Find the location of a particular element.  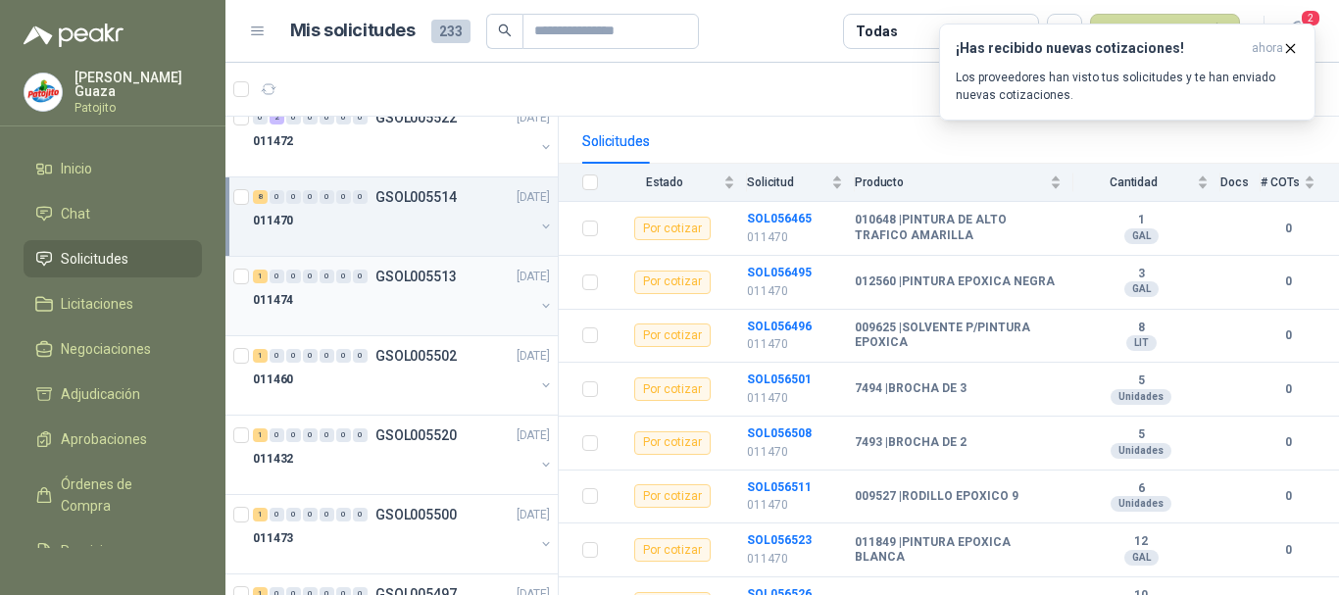

a: Remisiones is located at coordinates (113, 551).